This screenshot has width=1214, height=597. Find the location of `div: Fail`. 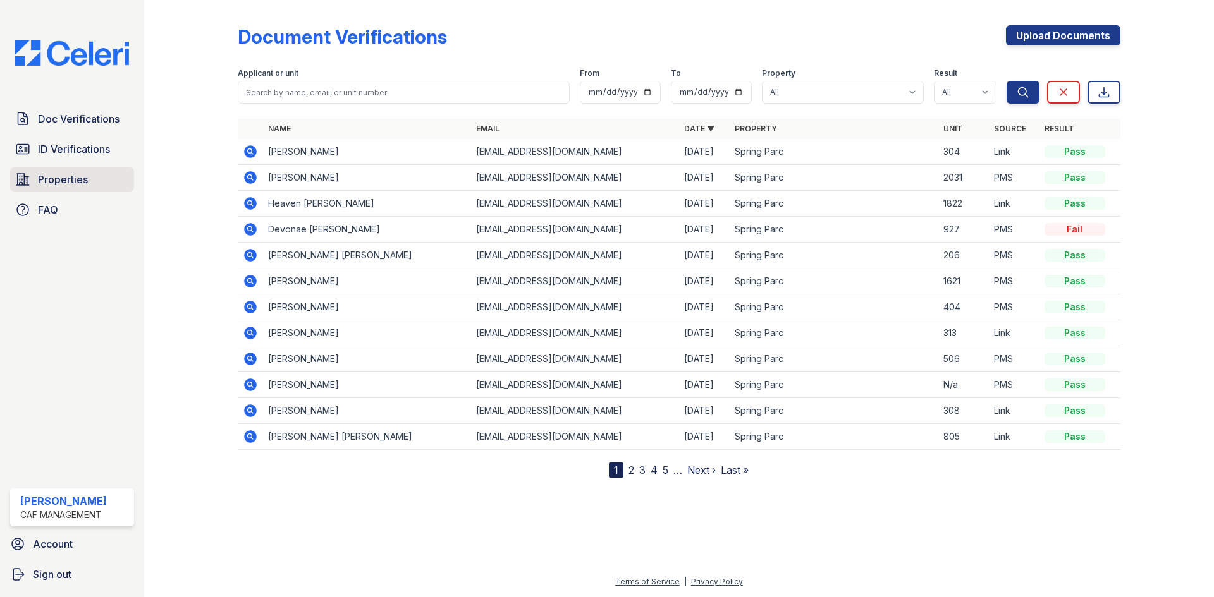

div: Fail is located at coordinates (1075, 230).